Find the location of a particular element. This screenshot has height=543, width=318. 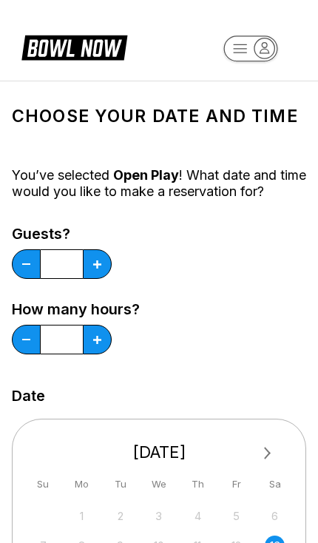

div: Mo is located at coordinates (81, 484).